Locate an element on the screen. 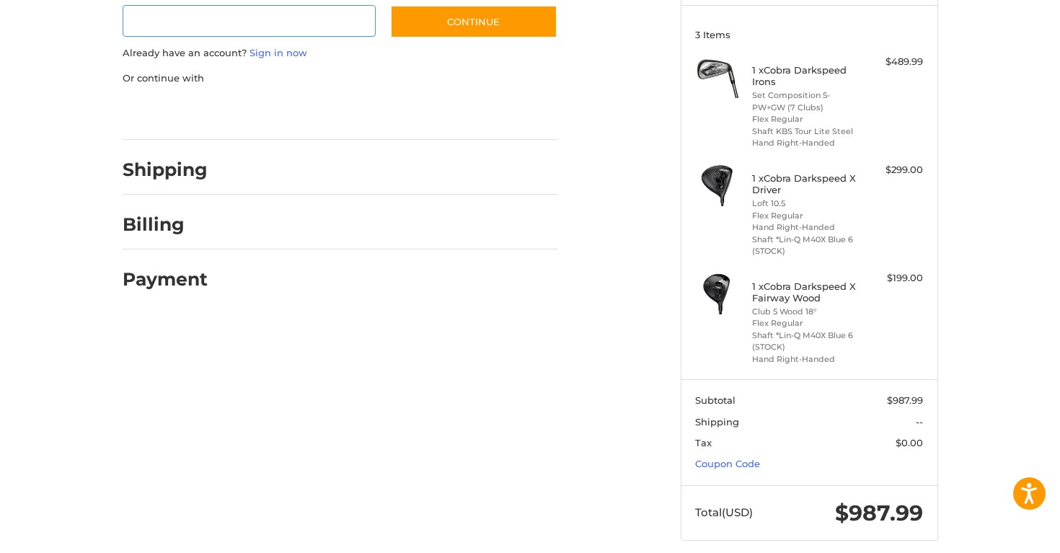 Image resolution: width=1060 pixels, height=553 pixels. button: Continue is located at coordinates (474, 22).